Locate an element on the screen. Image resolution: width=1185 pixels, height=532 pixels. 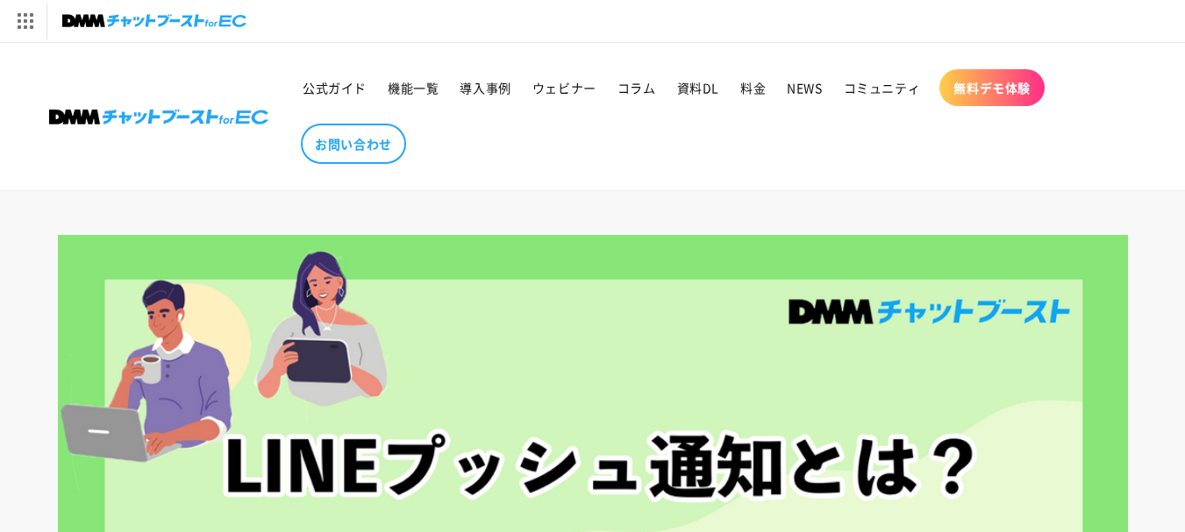
span: 無料デモ体験 is located at coordinates (992, 88).